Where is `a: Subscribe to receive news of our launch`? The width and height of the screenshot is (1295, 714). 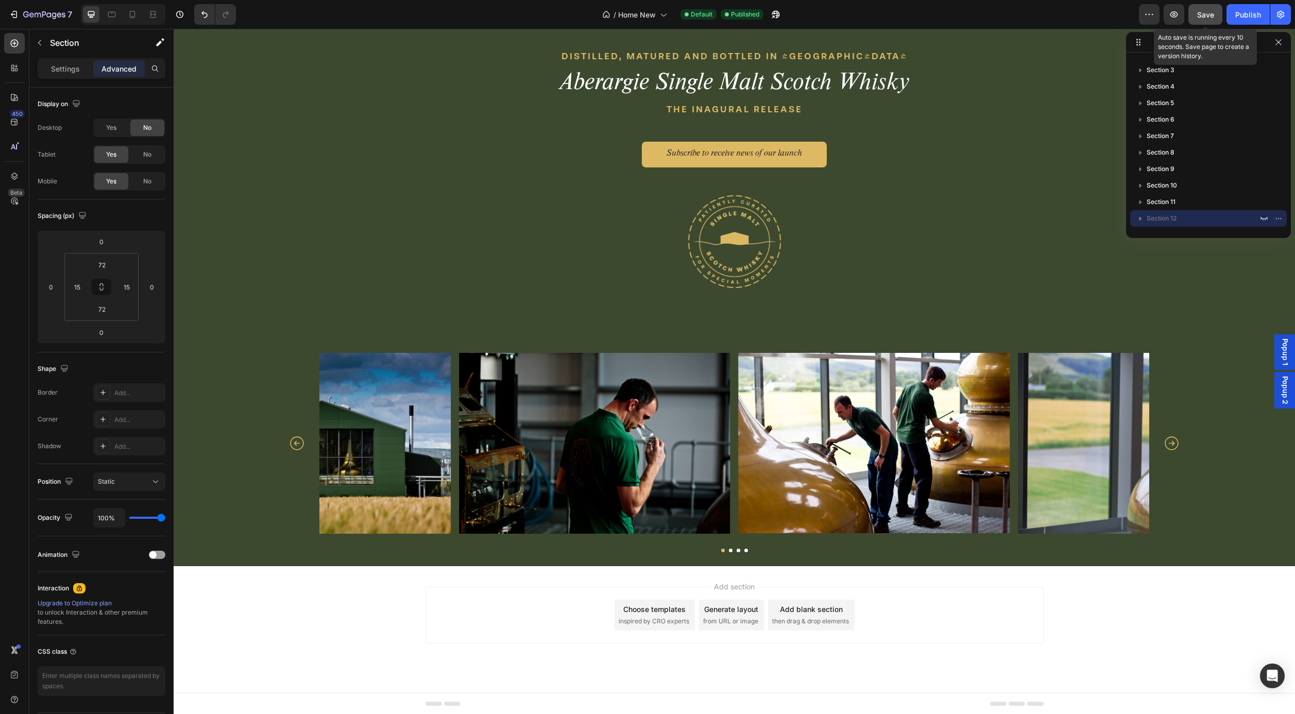 a: Subscribe to receive news of our launch is located at coordinates (561, 125).